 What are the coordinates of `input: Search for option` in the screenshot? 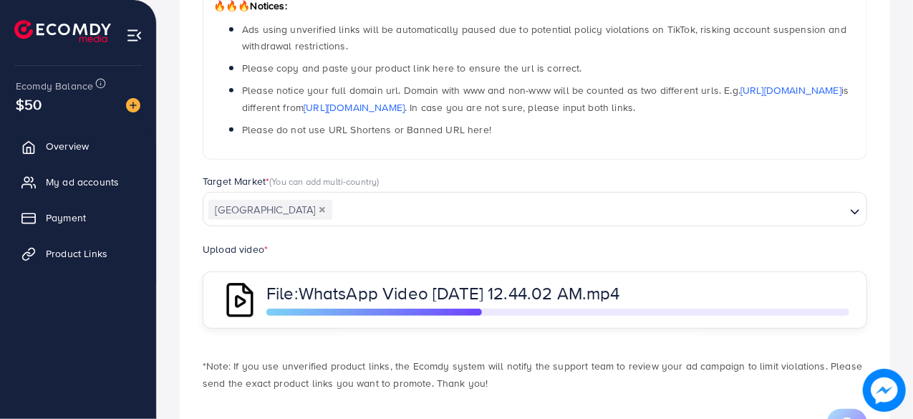 It's located at (589, 210).